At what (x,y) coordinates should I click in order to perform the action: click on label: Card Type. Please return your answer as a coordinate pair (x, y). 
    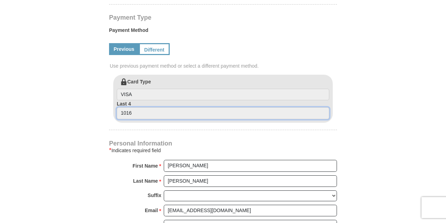
    Looking at the image, I should click on (223, 89).